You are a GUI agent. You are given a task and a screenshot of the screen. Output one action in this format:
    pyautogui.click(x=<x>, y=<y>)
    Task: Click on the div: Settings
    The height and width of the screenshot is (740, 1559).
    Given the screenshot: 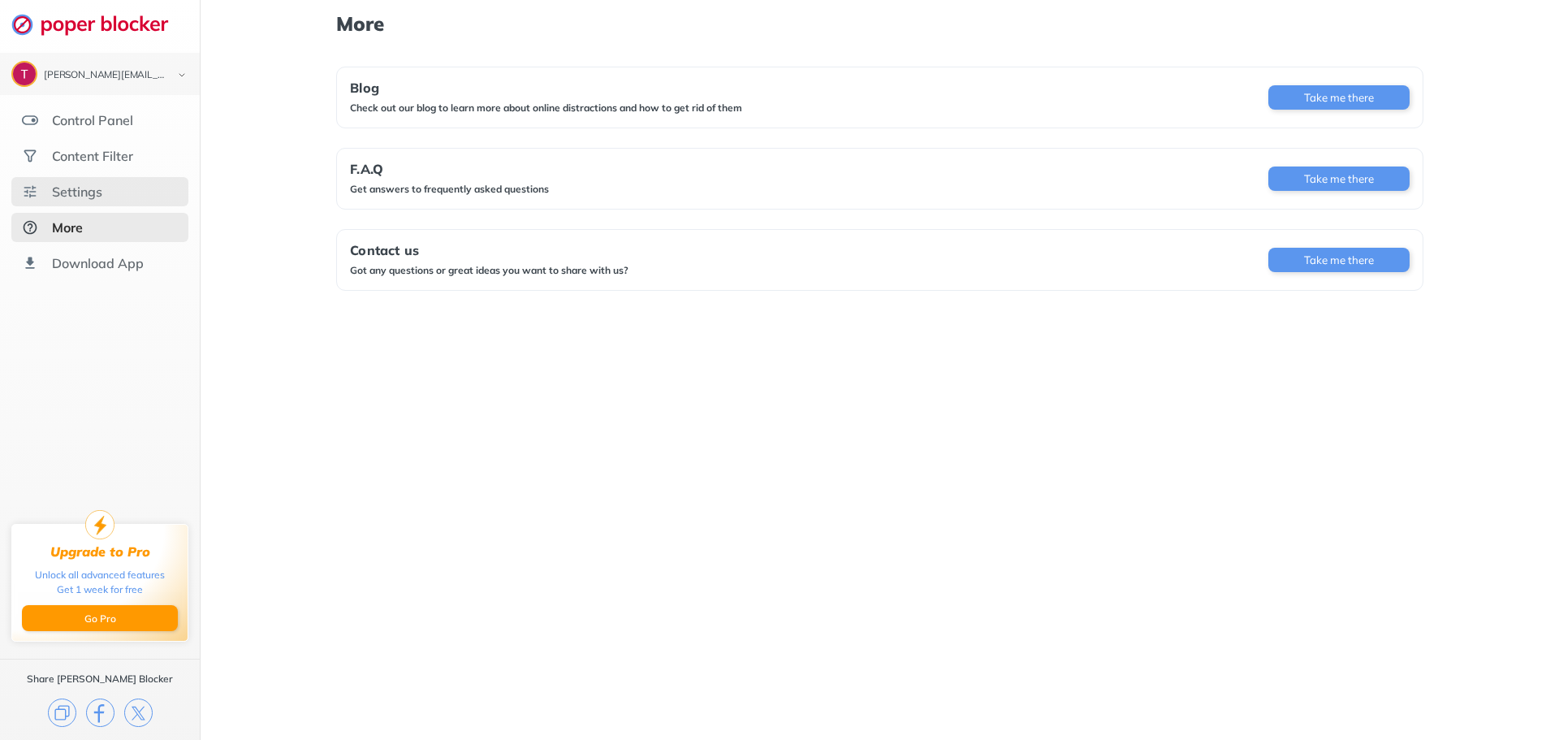 What is the action you would take?
    pyautogui.click(x=77, y=192)
    